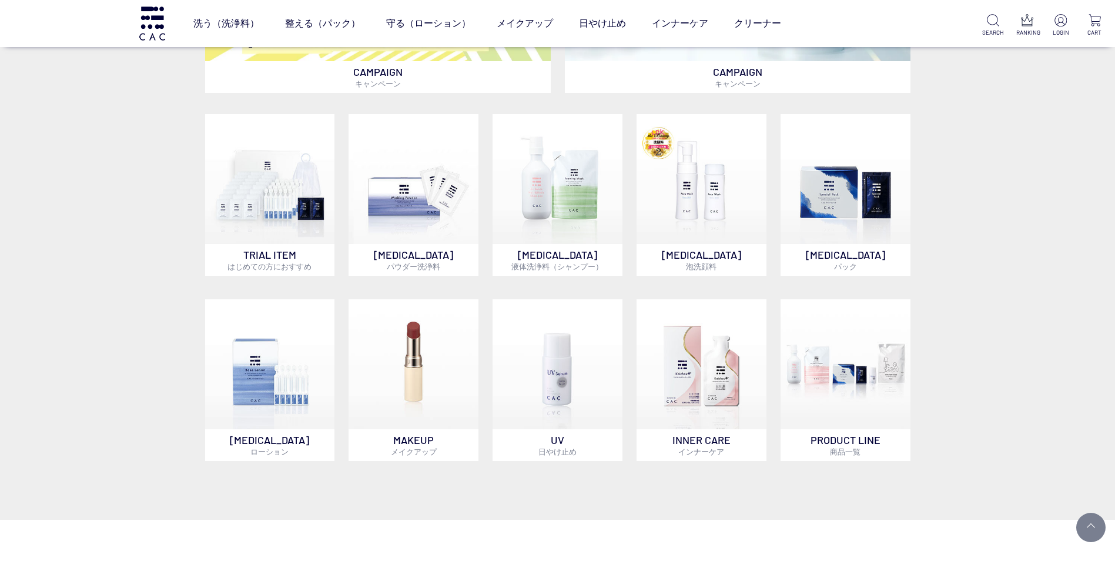 Image resolution: width=1115 pixels, height=561 pixels. Describe the element at coordinates (1027, 25) in the screenshot. I see `a: RANKING` at that location.